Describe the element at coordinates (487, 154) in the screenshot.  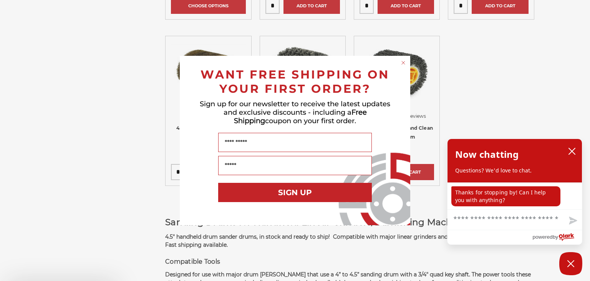
I see `h2: Now chatting` at that location.